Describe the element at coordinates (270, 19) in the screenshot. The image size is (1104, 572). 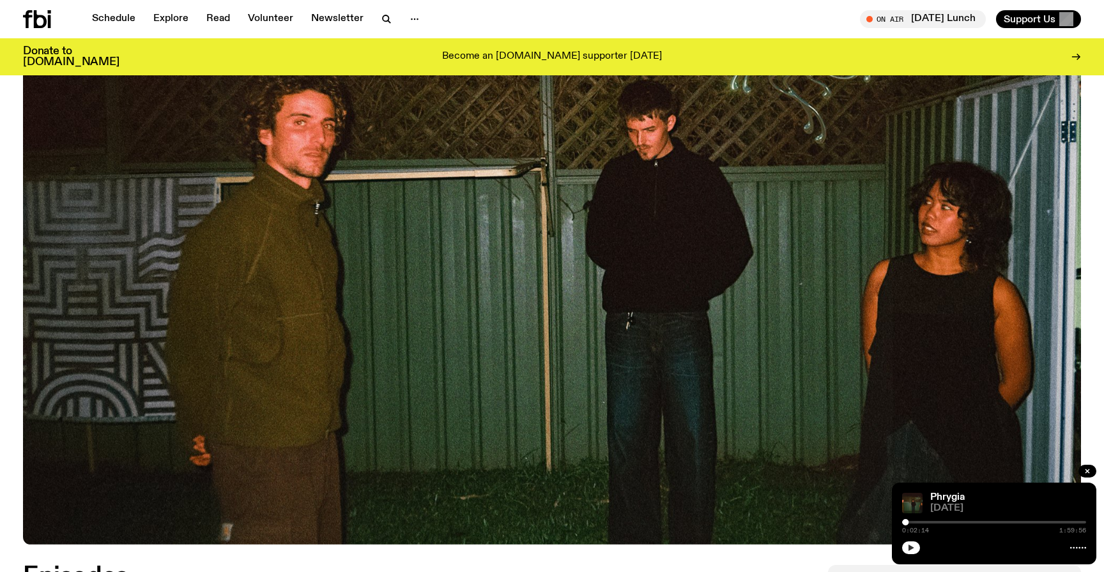
I see `a: Volunteer` at that location.